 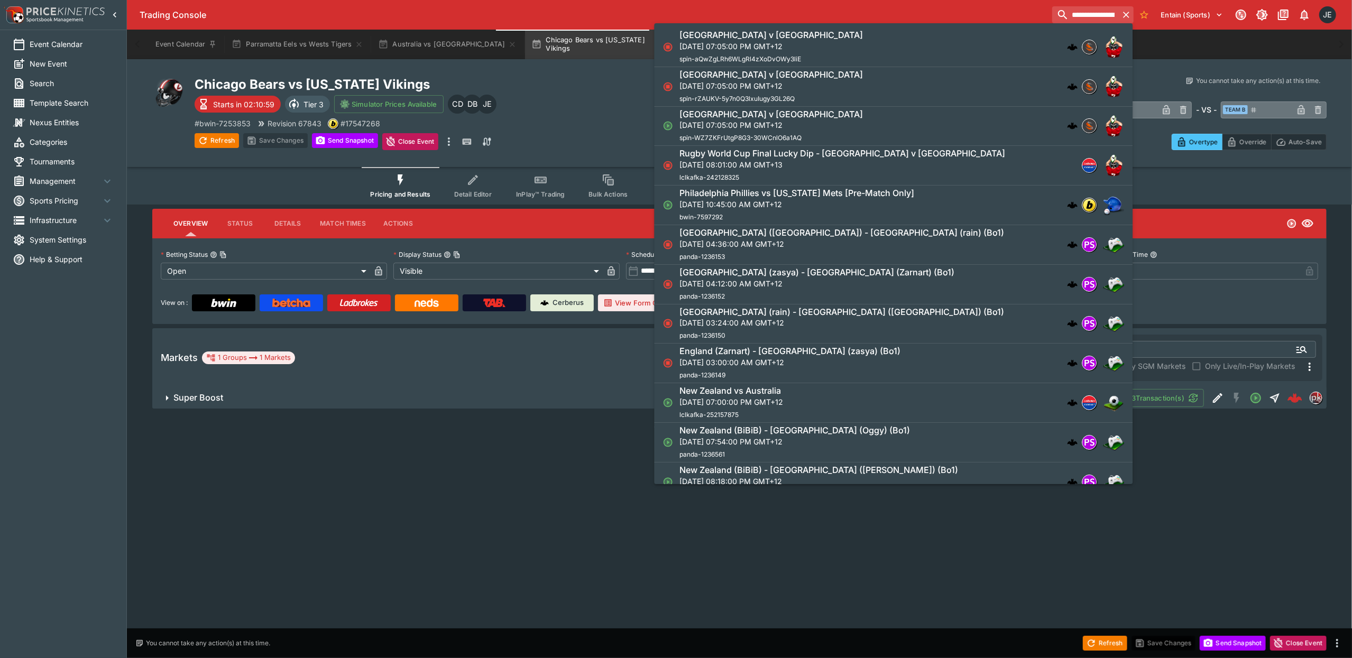 I want to click on button: Details, so click(x=288, y=224).